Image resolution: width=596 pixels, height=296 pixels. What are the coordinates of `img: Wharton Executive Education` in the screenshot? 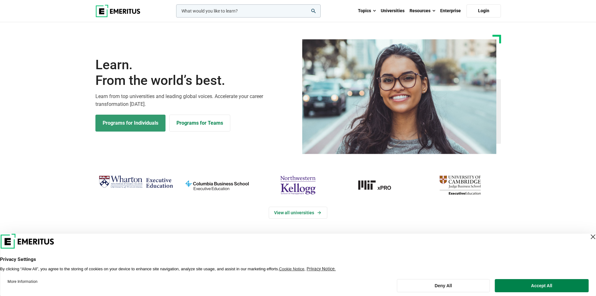 It's located at (136, 182).